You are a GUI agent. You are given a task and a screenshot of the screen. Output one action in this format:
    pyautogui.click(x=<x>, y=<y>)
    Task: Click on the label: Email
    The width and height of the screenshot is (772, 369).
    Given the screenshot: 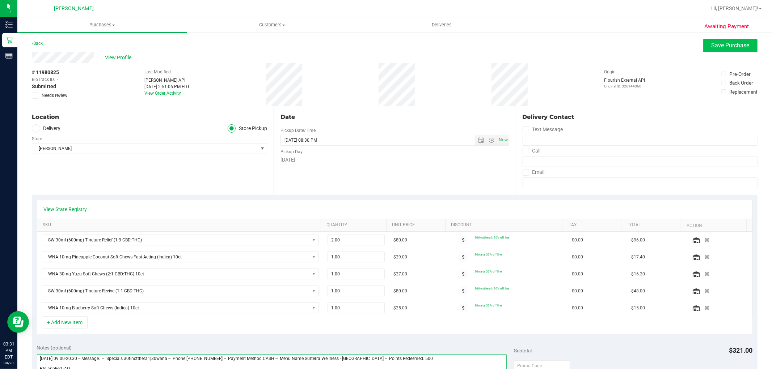 What is the action you would take?
    pyautogui.click(x=533, y=172)
    